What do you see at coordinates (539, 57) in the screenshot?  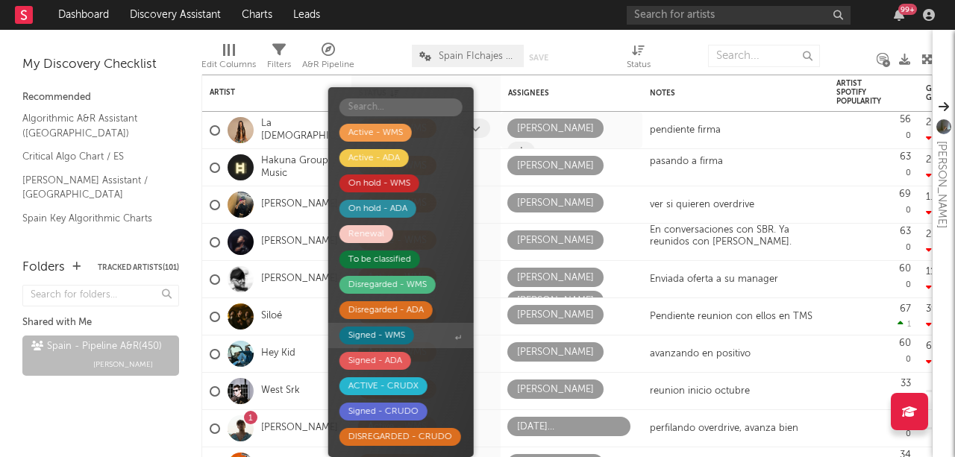 I see `button: Save` at bounding box center [539, 57].